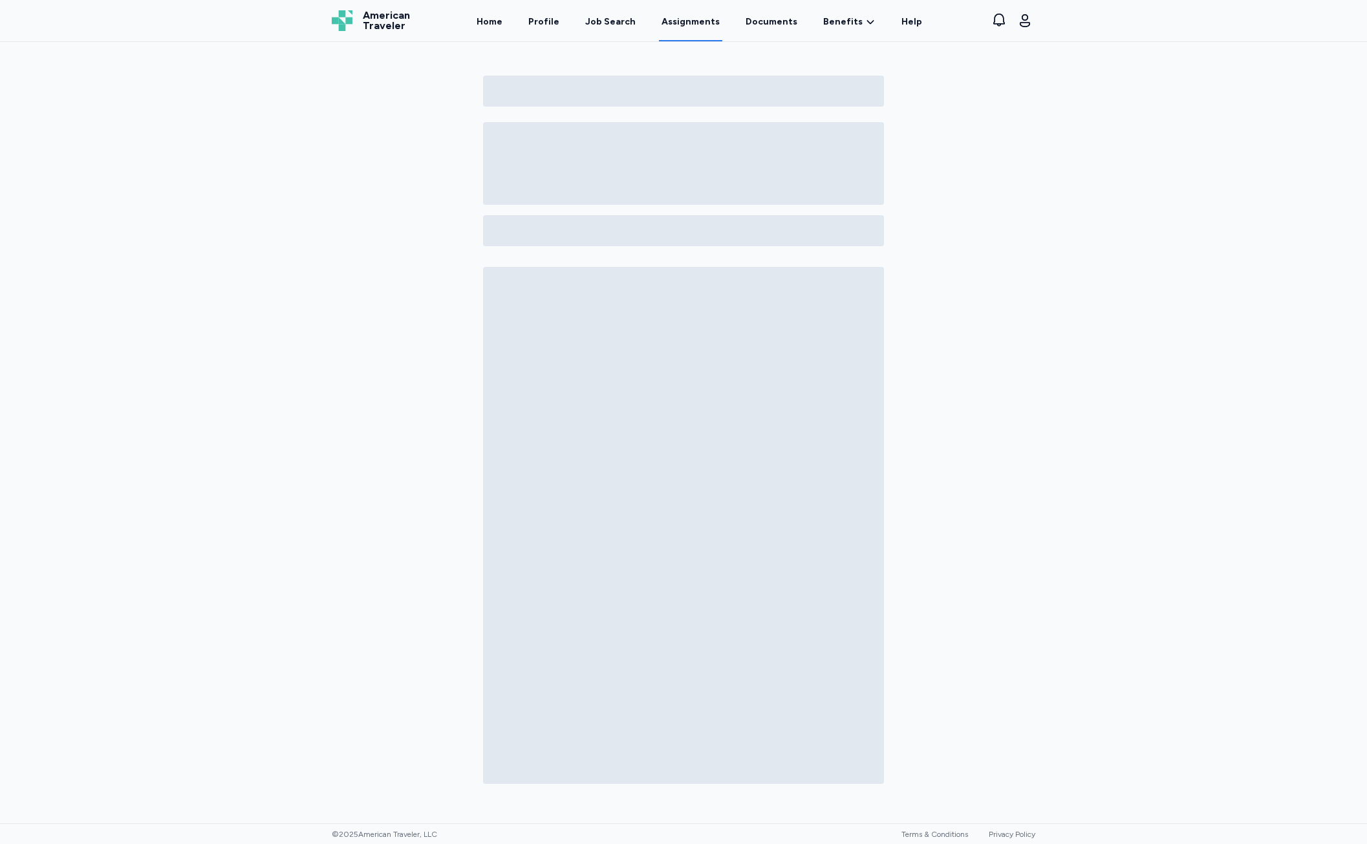 Image resolution: width=1367 pixels, height=844 pixels. Describe the element at coordinates (849, 22) in the screenshot. I see `a: Benefits` at that location.